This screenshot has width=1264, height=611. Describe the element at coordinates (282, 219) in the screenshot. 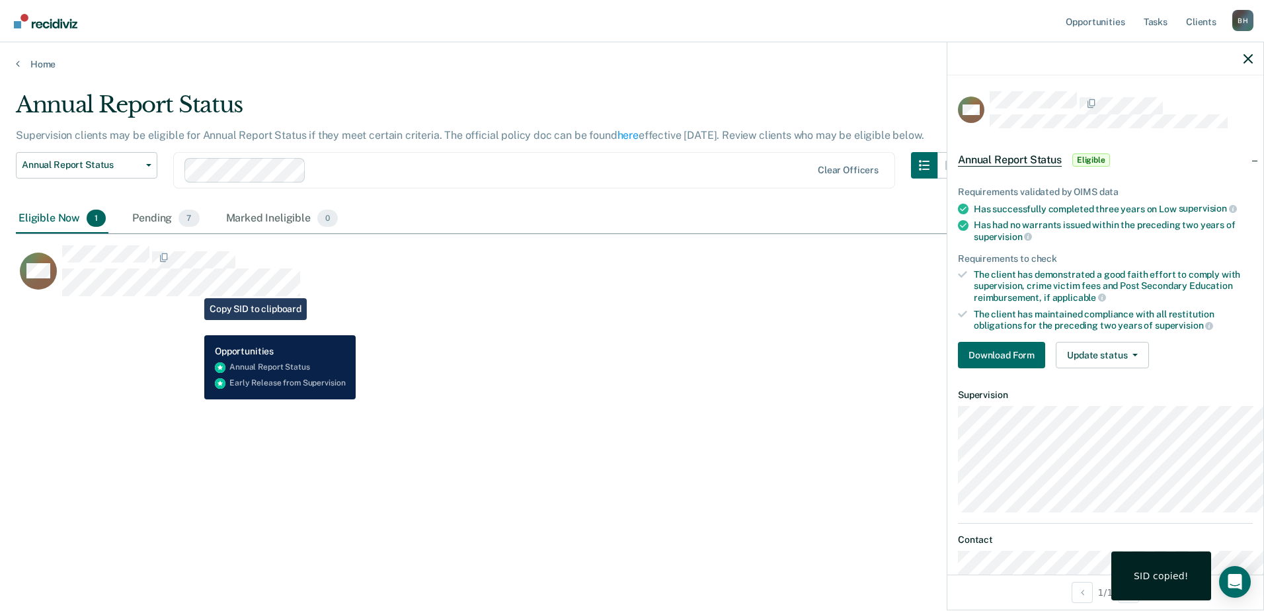

I see `div: Marked Ineligible` at that location.